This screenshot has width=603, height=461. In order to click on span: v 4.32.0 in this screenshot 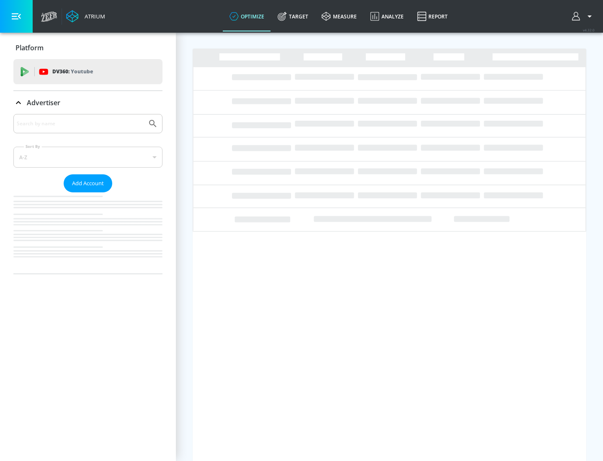, I will do `click(589, 30)`.